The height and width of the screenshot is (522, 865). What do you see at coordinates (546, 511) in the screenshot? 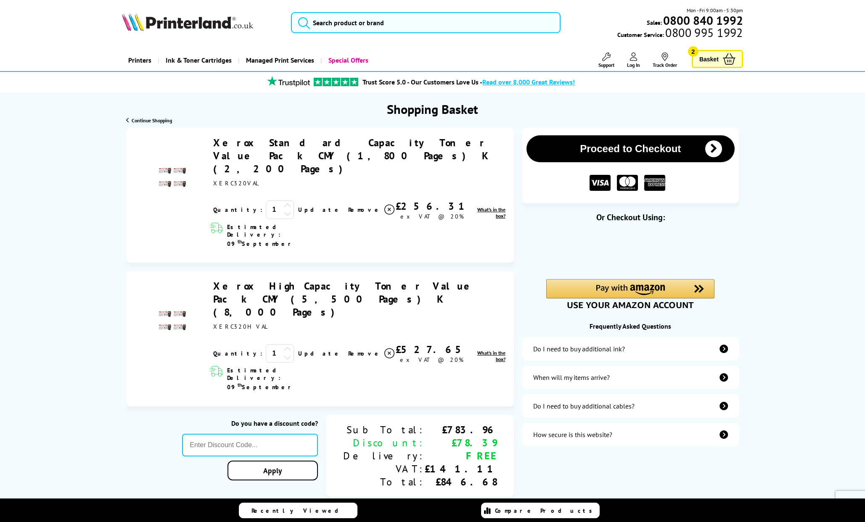
I see `span: Compare Products` at bounding box center [546, 511].